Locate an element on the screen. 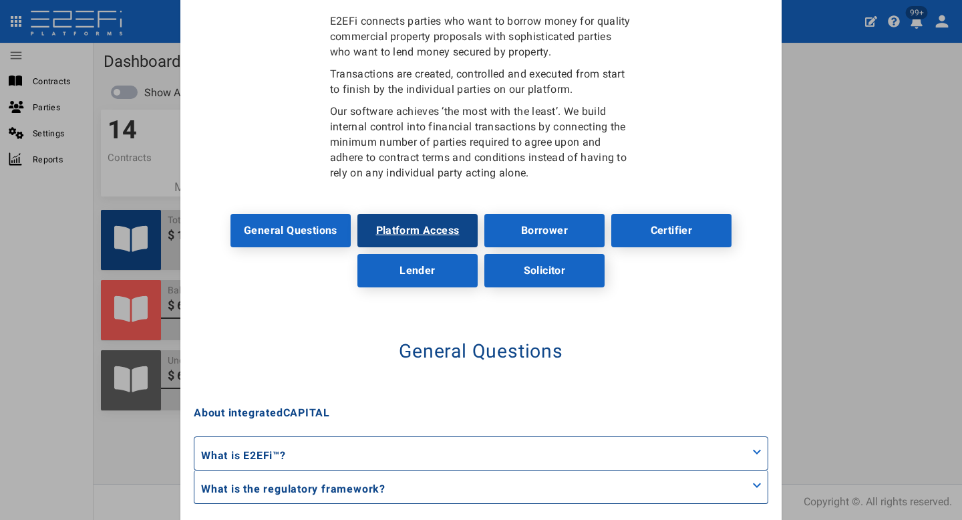  p: What is E2EFi™? is located at coordinates (243, 455).